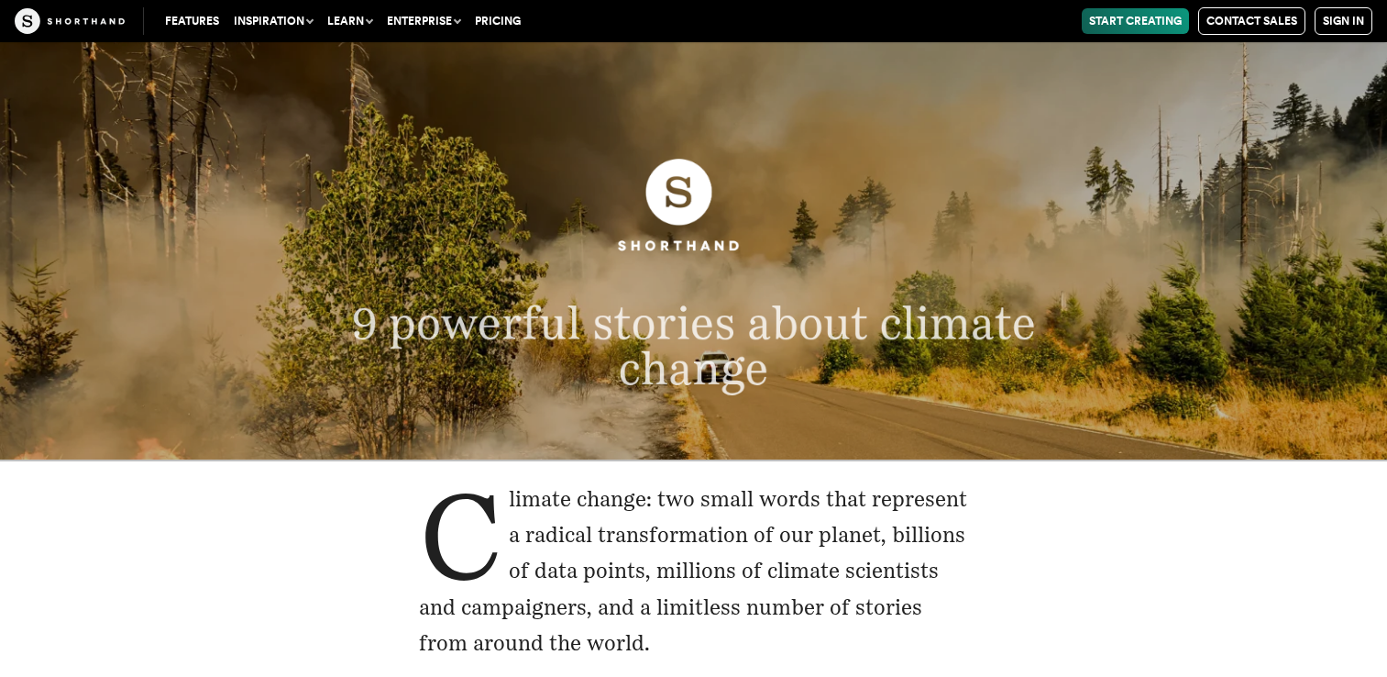 The image size is (1387, 677). I want to click on a: Sign in, so click(1343, 21).